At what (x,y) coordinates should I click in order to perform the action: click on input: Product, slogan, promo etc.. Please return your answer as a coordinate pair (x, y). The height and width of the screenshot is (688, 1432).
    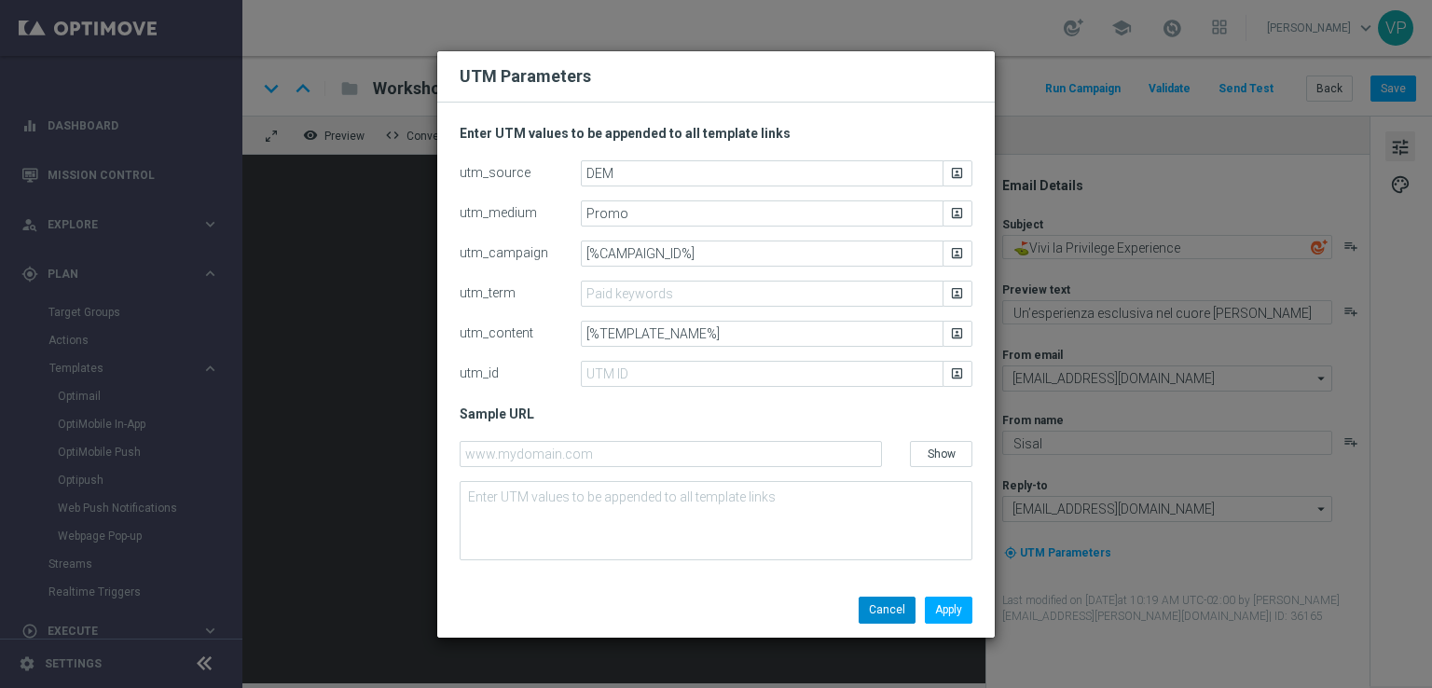
    Looking at the image, I should click on (763, 254).